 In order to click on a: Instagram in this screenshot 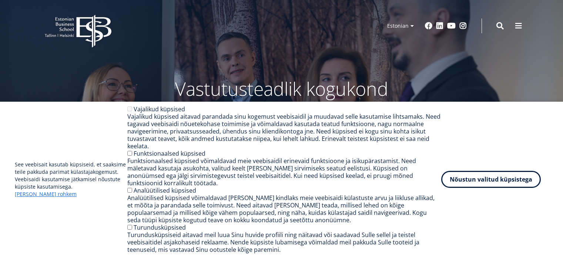, I will do `click(463, 26)`.